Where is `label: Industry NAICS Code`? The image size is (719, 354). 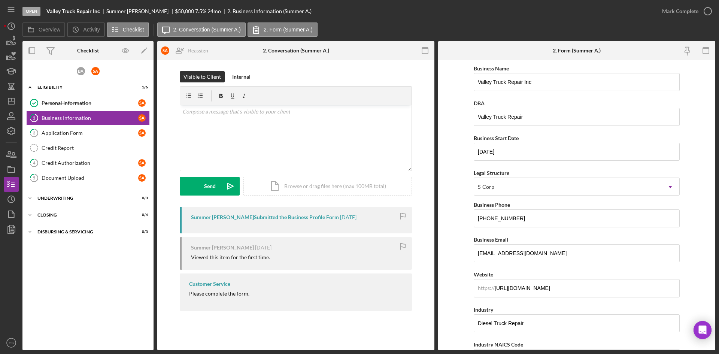
label: Industry NAICS Code is located at coordinates (498, 344).